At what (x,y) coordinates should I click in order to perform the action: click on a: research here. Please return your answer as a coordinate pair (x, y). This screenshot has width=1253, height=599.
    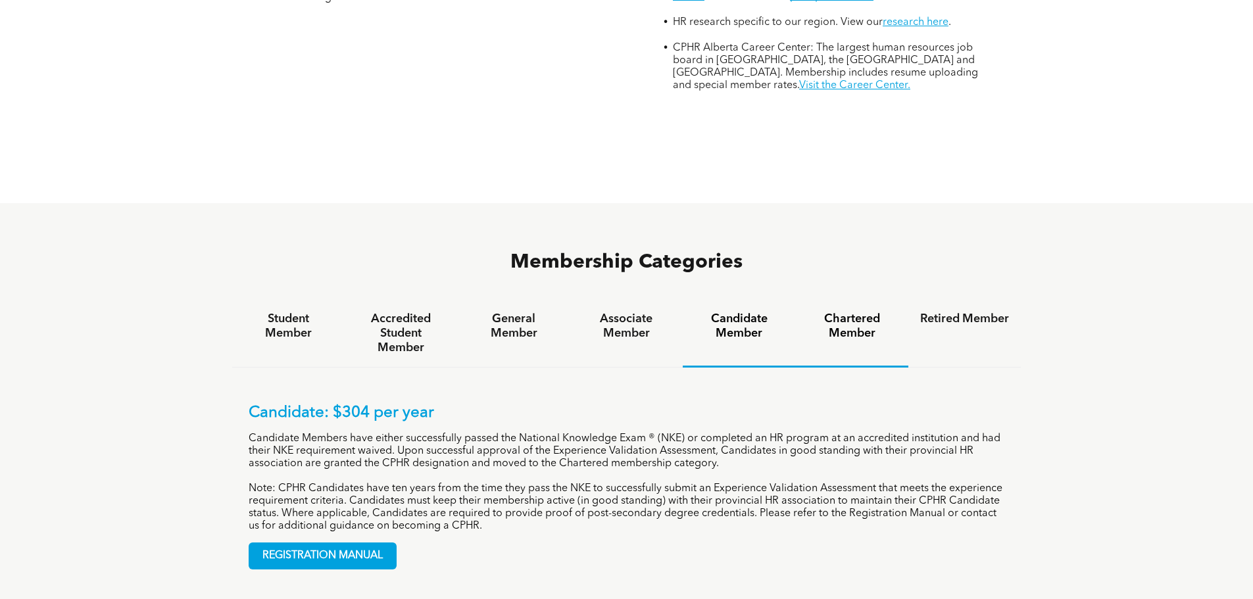
    Looking at the image, I should click on (915, 22).